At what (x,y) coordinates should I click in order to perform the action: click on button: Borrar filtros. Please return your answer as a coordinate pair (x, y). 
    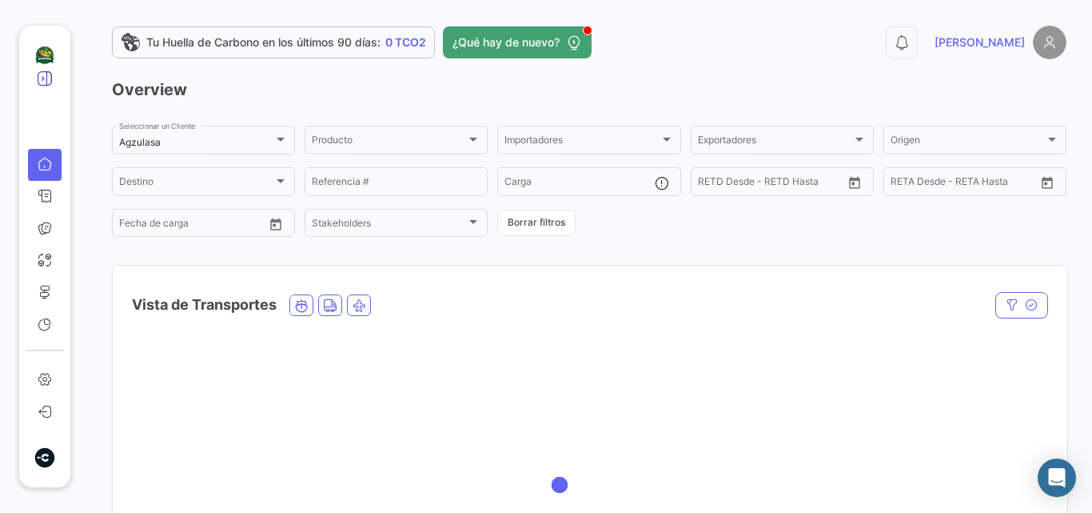
    Looking at the image, I should click on (537, 222).